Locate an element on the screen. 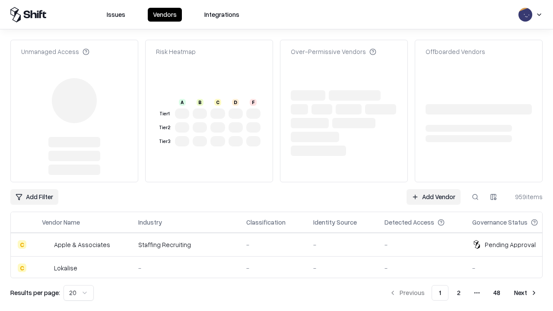 This screenshot has width=553, height=311. div: Detected Access is located at coordinates (409, 222).